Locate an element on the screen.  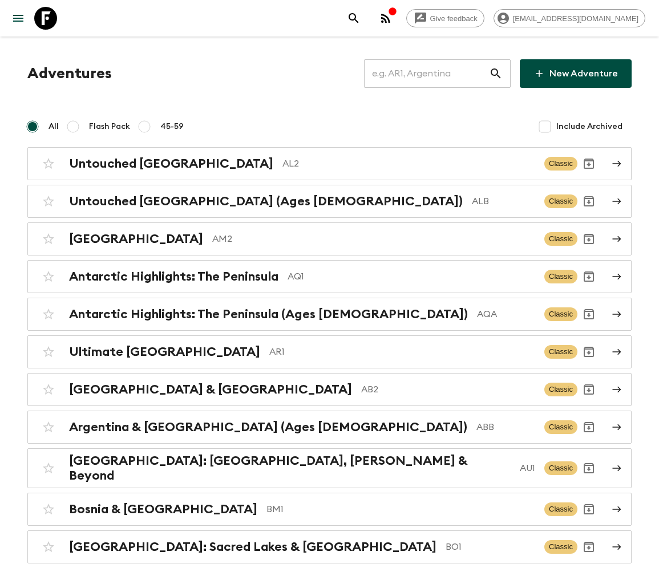
p: AL2 is located at coordinates (409, 164).